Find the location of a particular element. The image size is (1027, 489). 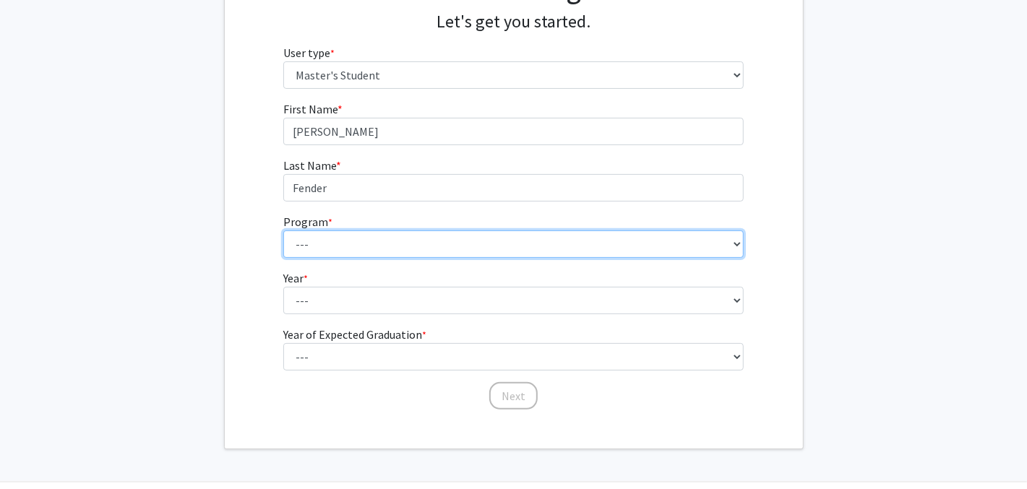

span: First Name is located at coordinates (310, 109).